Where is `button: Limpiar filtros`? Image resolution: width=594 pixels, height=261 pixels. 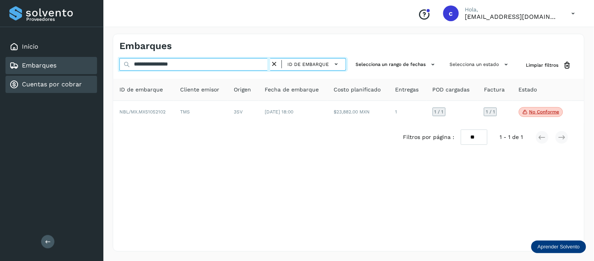 button: Limpiar filtros is located at coordinates (549, 65).